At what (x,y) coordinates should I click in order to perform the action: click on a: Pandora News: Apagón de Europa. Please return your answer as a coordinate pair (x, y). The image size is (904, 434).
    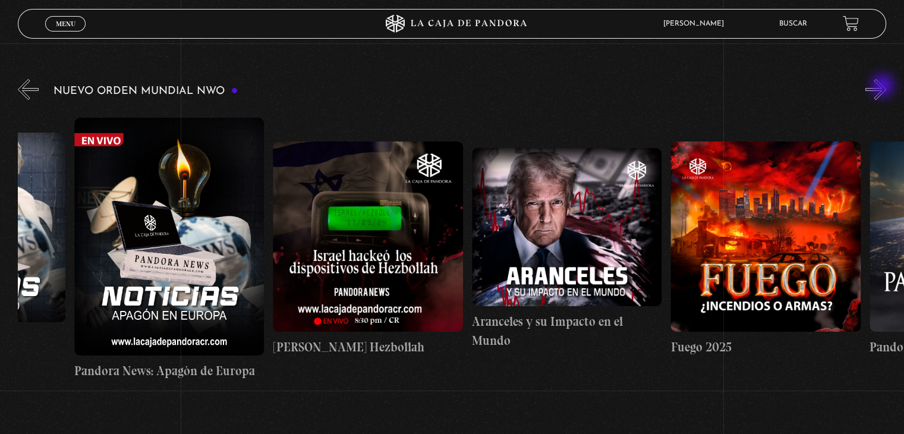
    Looking at the image, I should click on (169, 249).